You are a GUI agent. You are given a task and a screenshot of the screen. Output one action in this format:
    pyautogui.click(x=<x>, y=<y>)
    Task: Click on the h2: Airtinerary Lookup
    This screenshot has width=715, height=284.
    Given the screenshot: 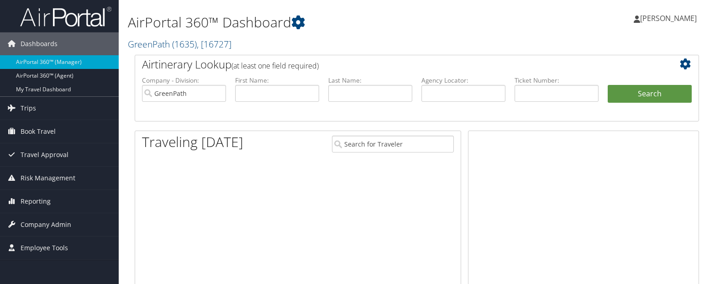 What is the action you would take?
    pyautogui.click(x=393, y=64)
    